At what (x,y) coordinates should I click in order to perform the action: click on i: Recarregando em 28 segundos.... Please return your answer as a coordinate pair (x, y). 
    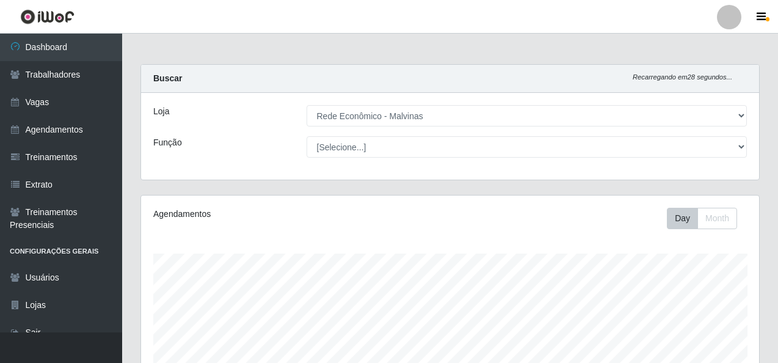
    Looking at the image, I should click on (682, 77).